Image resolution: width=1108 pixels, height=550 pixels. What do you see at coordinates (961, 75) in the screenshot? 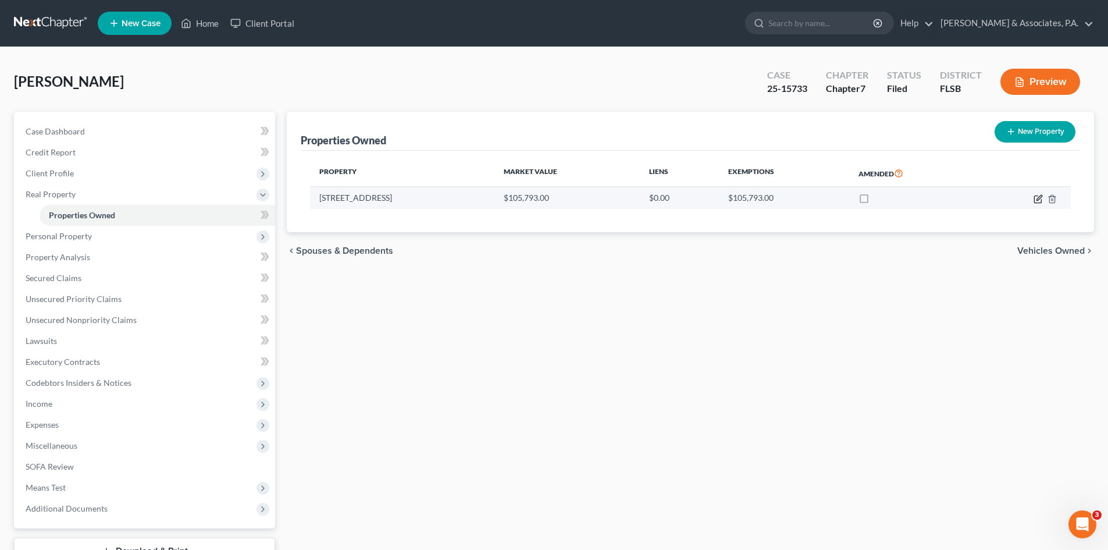
I see `div: District` at bounding box center [961, 75].